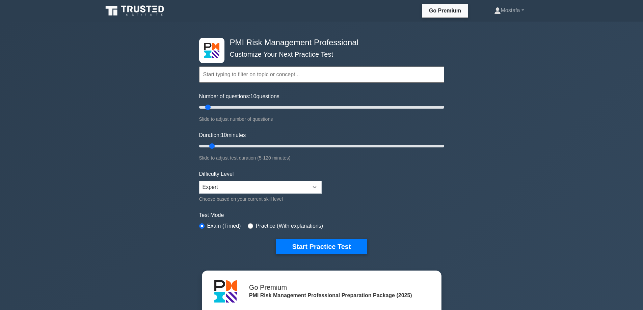  What do you see at coordinates (319, 43) in the screenshot?
I see `h4: PMI Risk Management Professional` at bounding box center [319, 43].